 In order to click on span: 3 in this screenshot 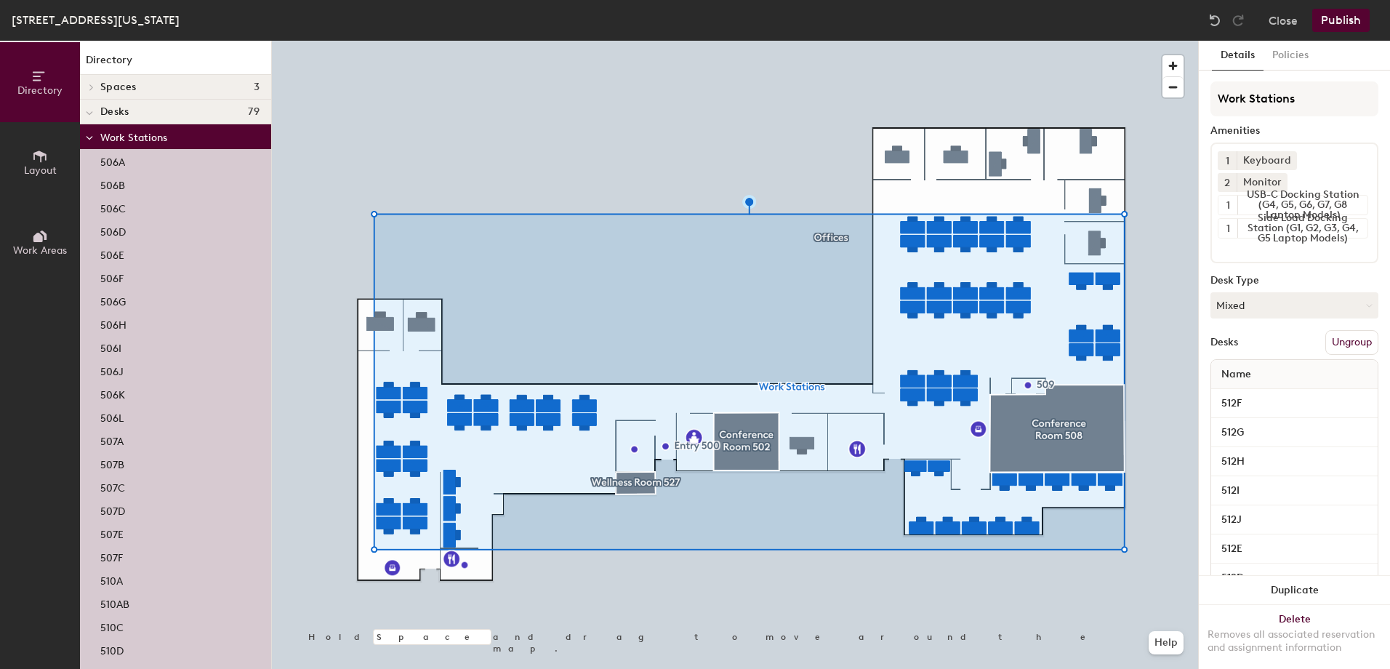, I will do `click(257, 87)`.